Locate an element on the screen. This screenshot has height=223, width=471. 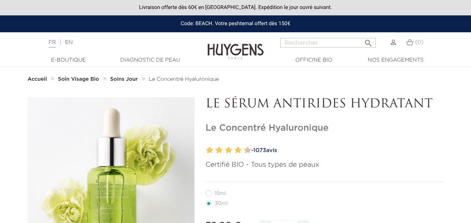
p: LE SÉRUM ANTIRIDES HYDRATANT is located at coordinates (325, 104).